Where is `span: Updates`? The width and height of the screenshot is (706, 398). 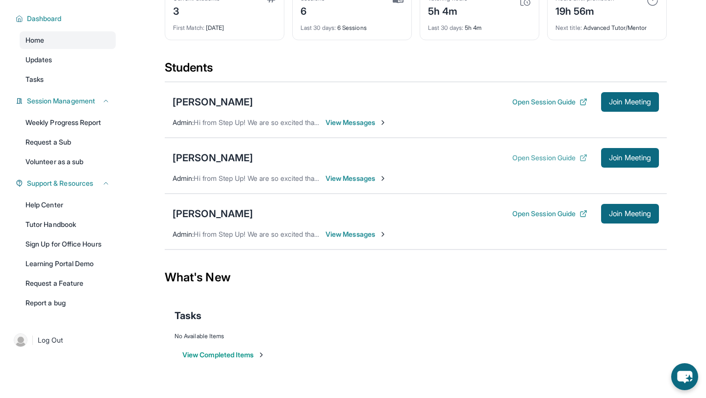
span: Updates is located at coordinates (39, 60).